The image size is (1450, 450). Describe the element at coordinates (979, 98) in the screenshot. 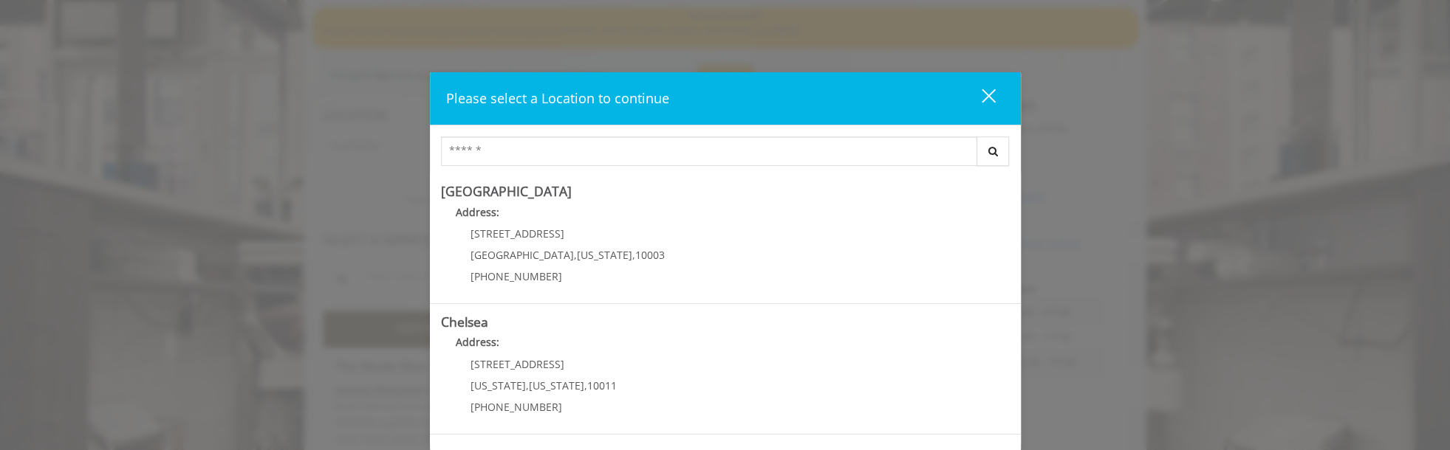

I see `button: close dialog` at that location.